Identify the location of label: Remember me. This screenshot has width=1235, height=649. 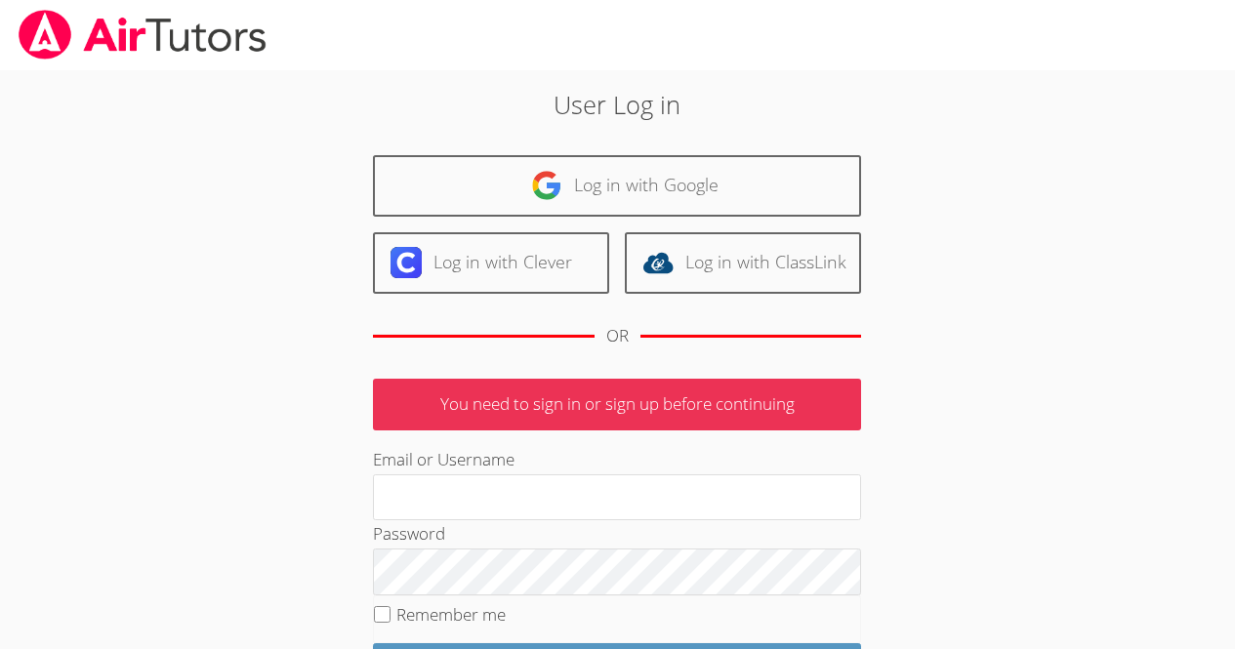
(451, 614).